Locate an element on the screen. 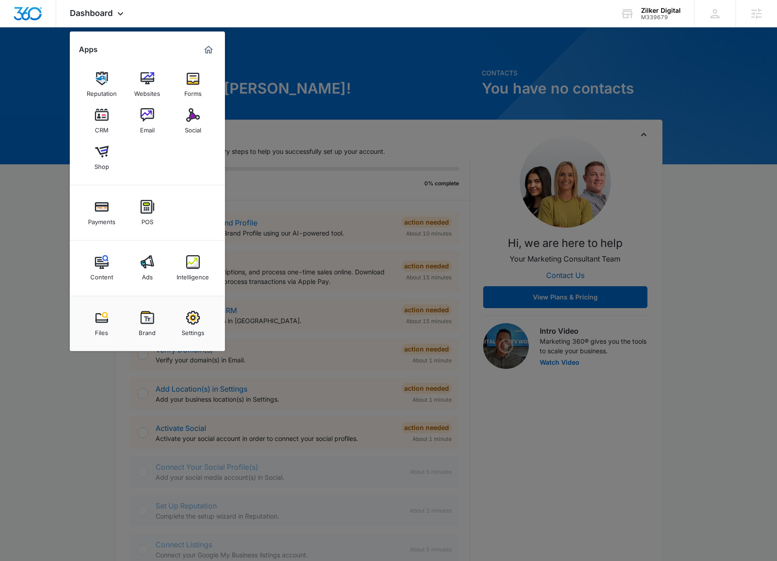  h2: Apps is located at coordinates (88, 49).